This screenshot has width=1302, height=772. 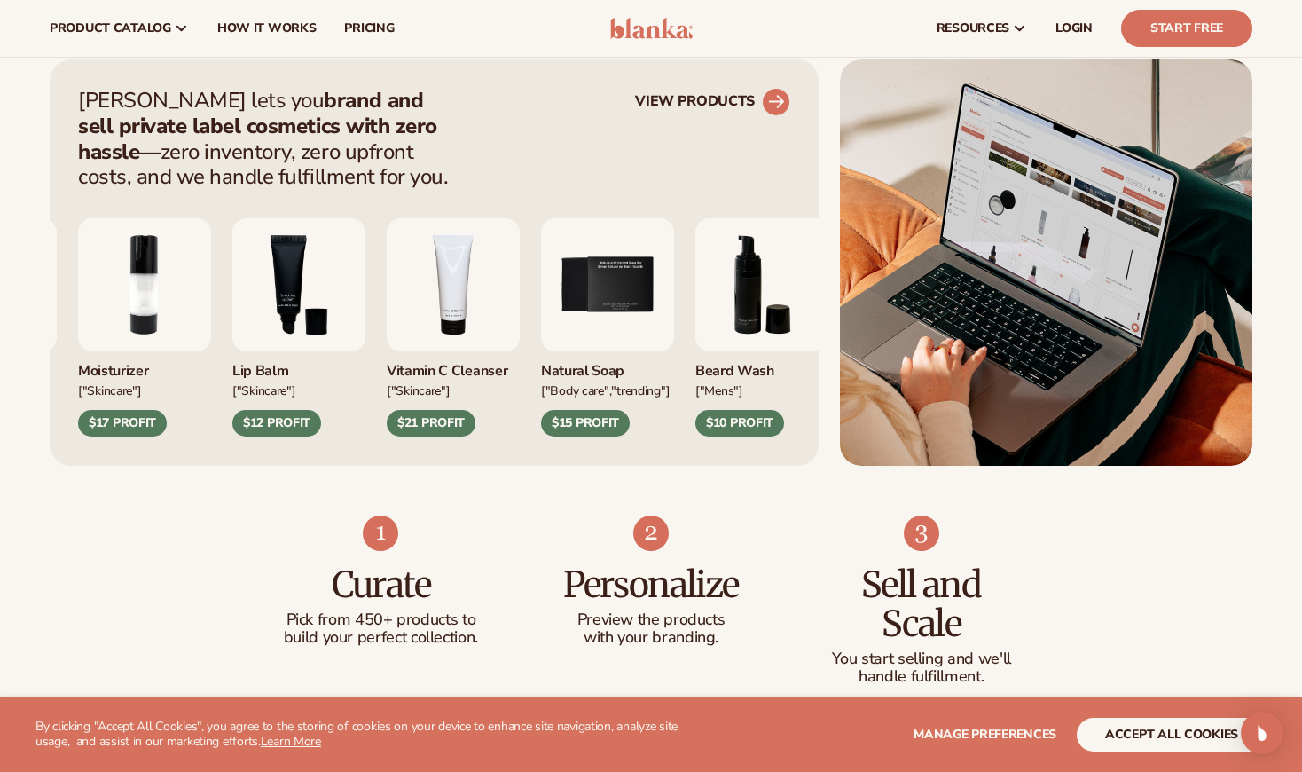 I want to click on div: ["BODY Care","TRENDING"], so click(x=607, y=389).